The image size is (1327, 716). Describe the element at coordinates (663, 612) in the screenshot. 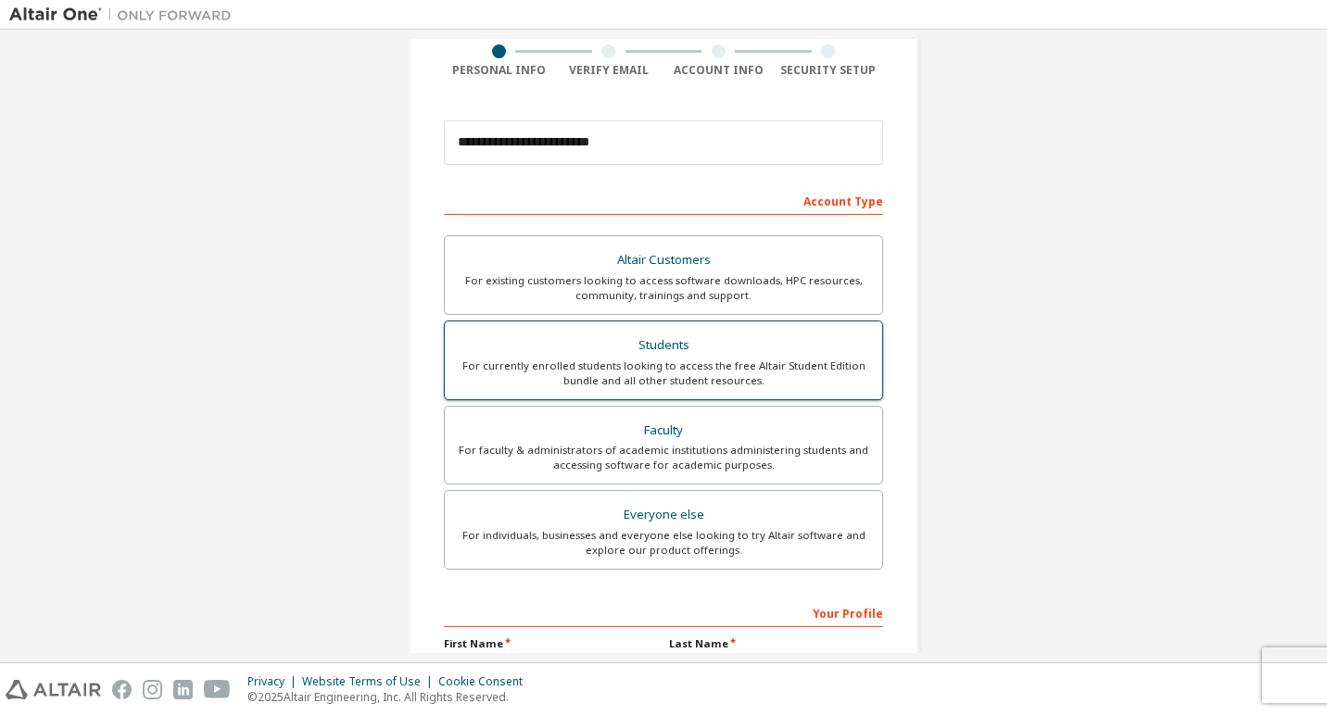

I see `div: Your Profile` at that location.